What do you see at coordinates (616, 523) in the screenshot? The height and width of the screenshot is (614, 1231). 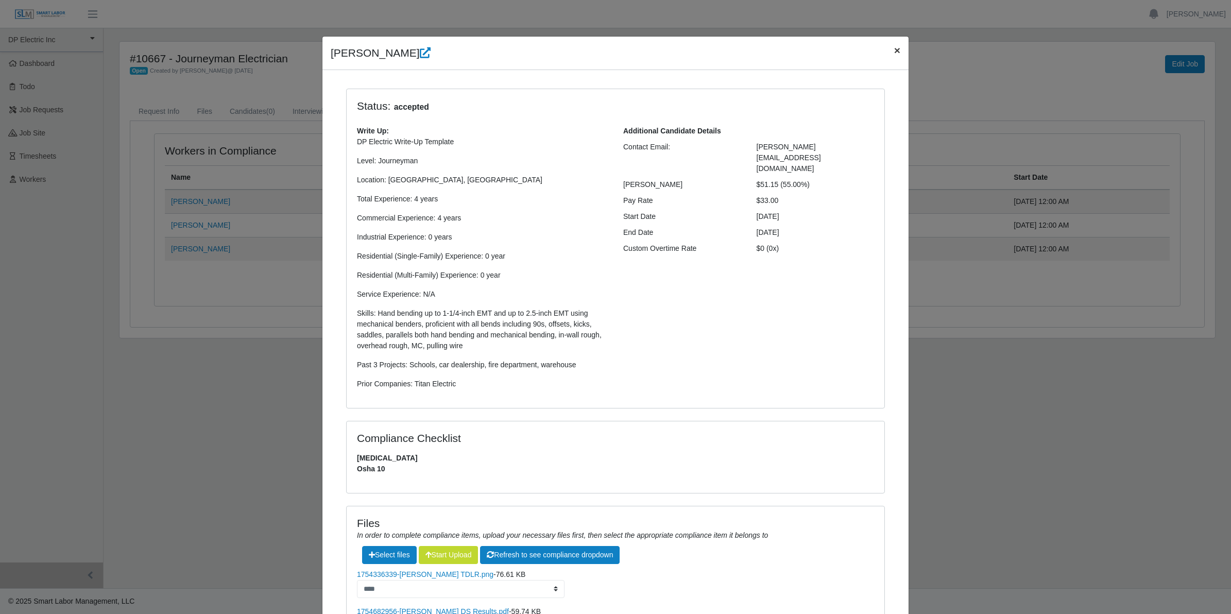 I see `h4: Files` at bounding box center [616, 523].